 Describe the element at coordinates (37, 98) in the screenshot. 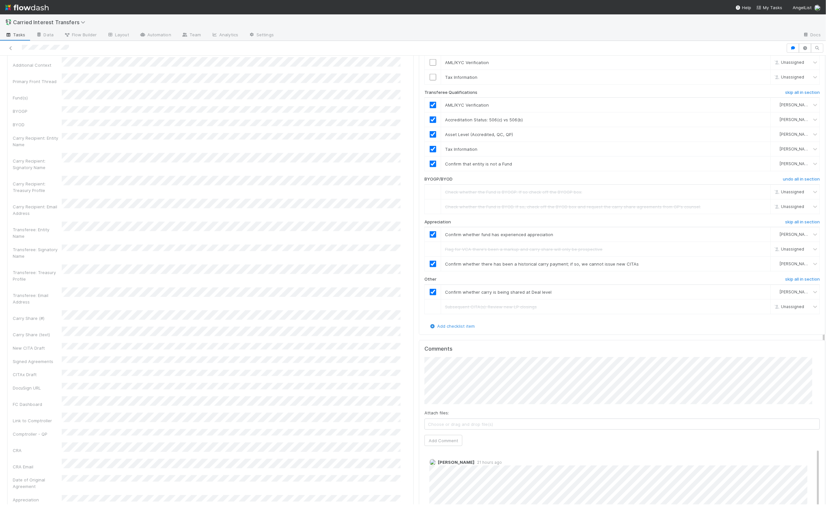

I see `div: Fund(s)` at that location.